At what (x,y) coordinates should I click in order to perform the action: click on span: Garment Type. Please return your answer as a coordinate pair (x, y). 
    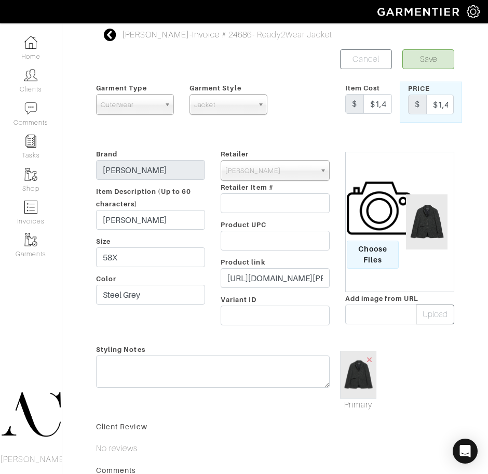
    Looking at the image, I should click on (121, 88).